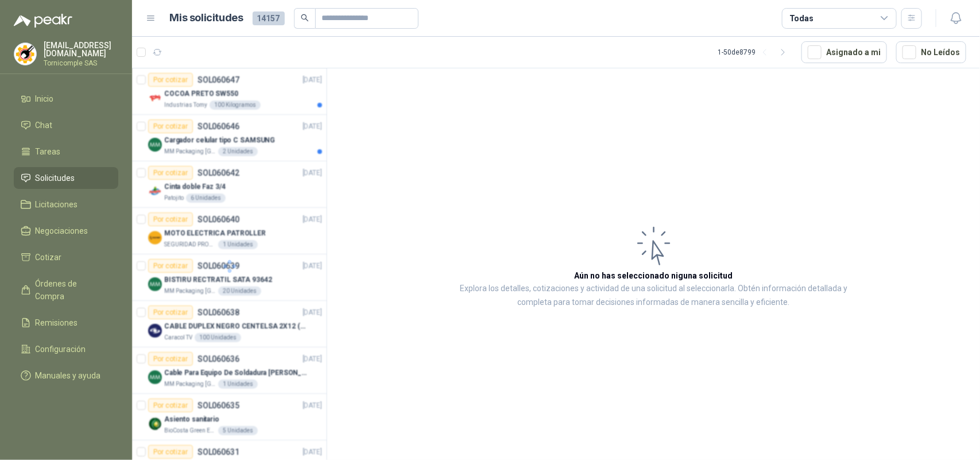  What do you see at coordinates (66, 152) in the screenshot?
I see `a: Tareas` at bounding box center [66, 152].